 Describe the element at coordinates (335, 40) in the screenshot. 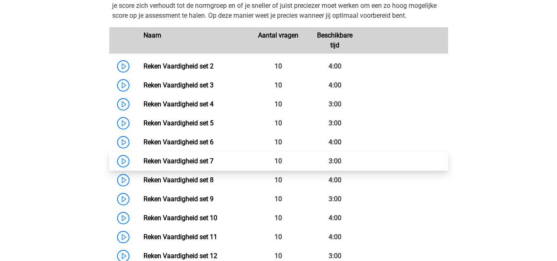

I see `div: Beschikbare tijd` at that location.